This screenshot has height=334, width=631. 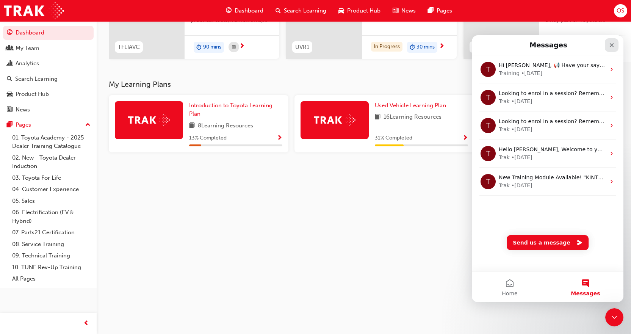 I want to click on span: 90 mins, so click(x=212, y=47).